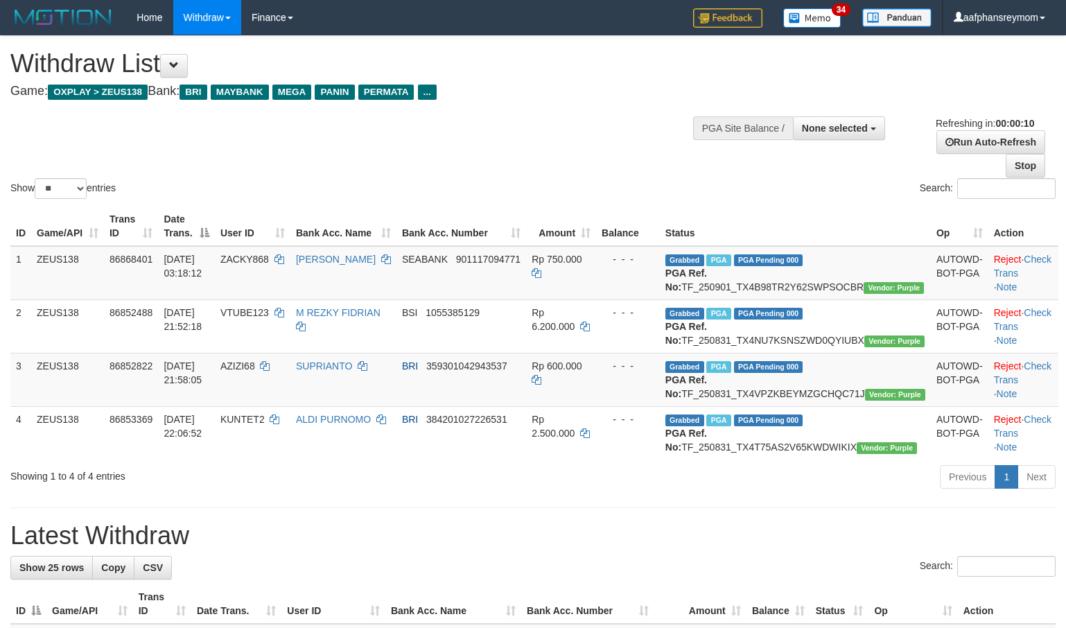  I want to click on td: 1, so click(21, 273).